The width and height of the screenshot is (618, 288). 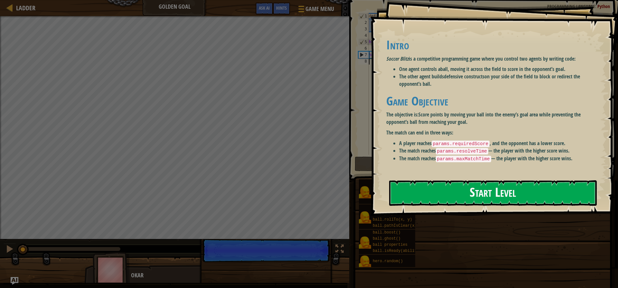 I want to click on span: ball.ghost(), so click(x=387, y=238).